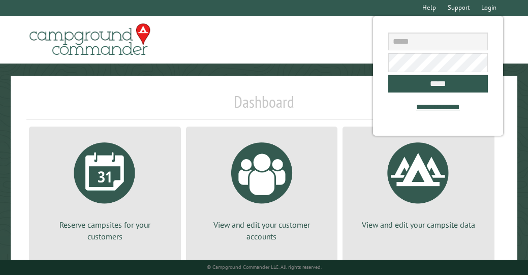 The height and width of the screenshot is (275, 528). Describe the element at coordinates (105, 230) in the screenshot. I see `p: Reserve campsites for your customers` at that location.